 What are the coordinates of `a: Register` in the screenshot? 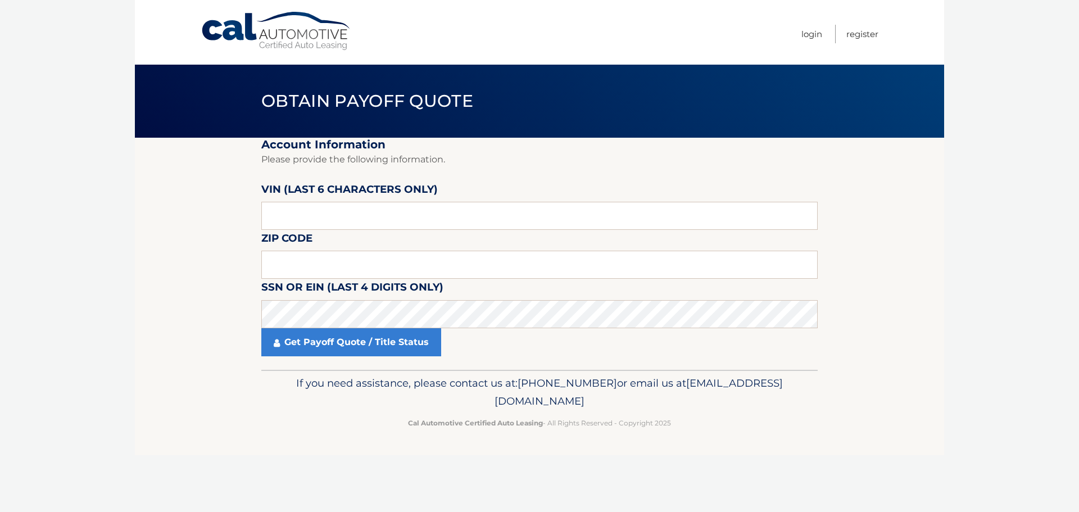 It's located at (862, 34).